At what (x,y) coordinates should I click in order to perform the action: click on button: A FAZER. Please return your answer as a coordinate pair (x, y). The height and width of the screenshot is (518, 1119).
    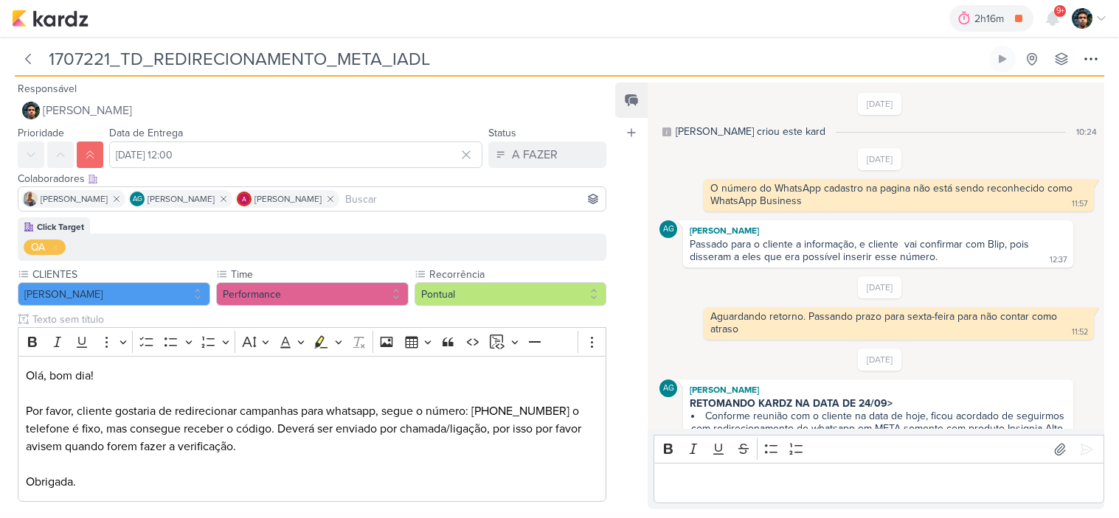
    Looking at the image, I should click on (547, 155).